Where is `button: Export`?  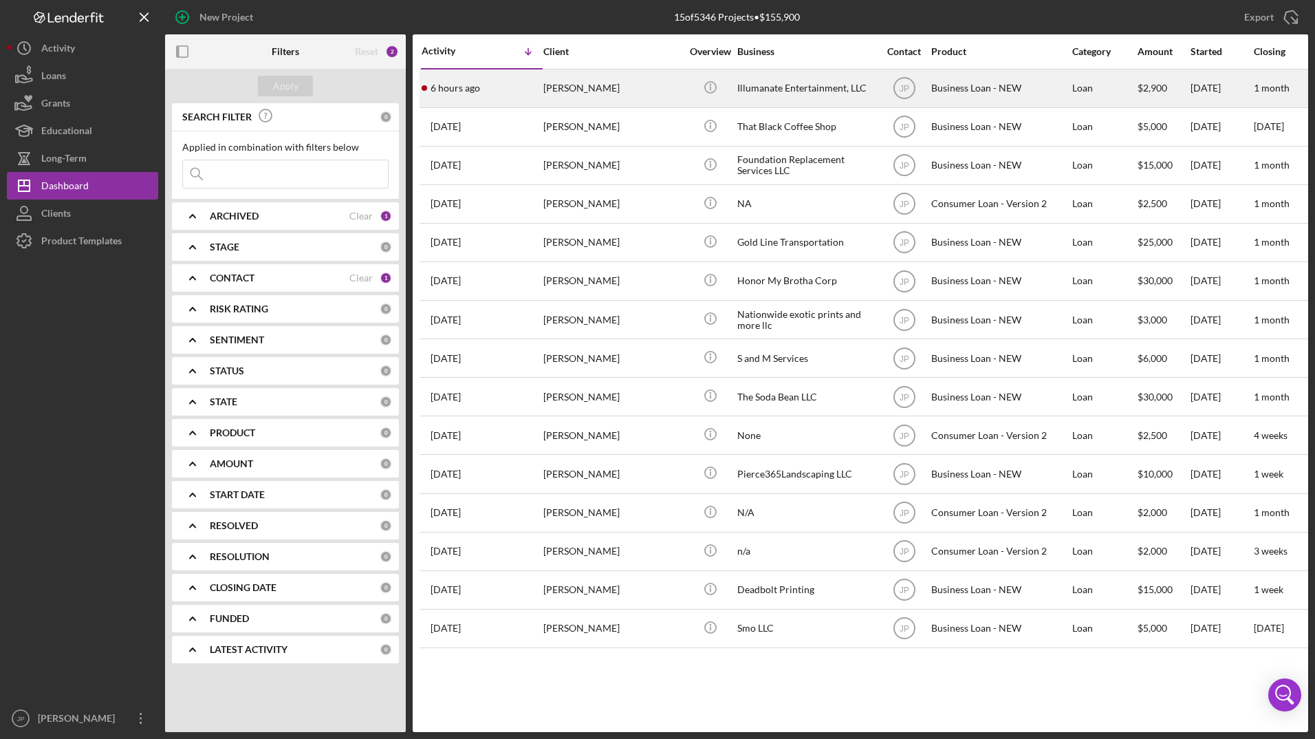 button: Export is located at coordinates (1269, 17).